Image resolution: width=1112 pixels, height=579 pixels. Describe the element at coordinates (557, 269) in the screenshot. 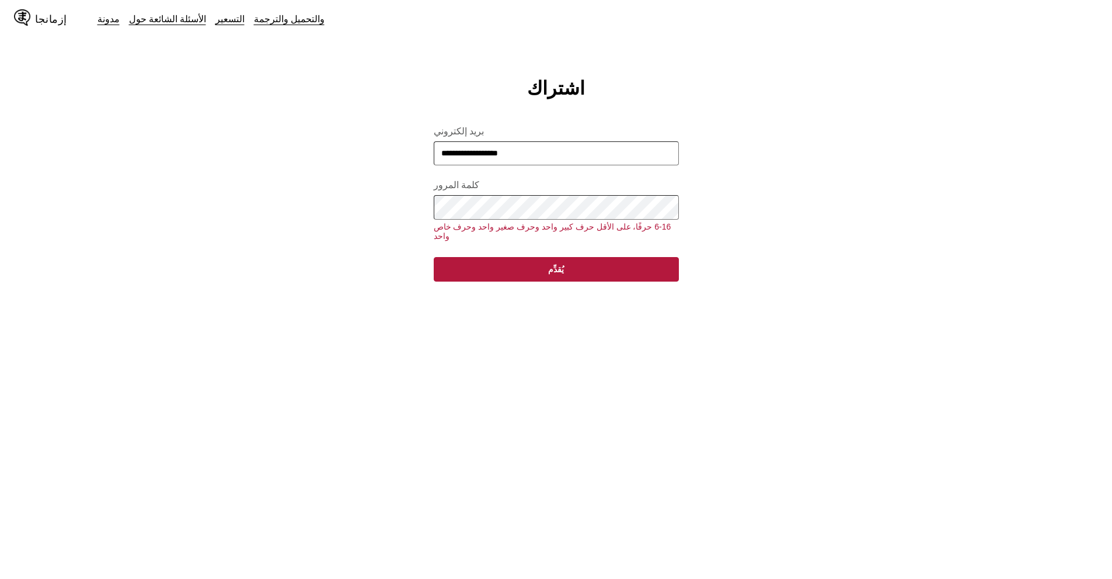

I see `button: يُقدِّم` at that location.